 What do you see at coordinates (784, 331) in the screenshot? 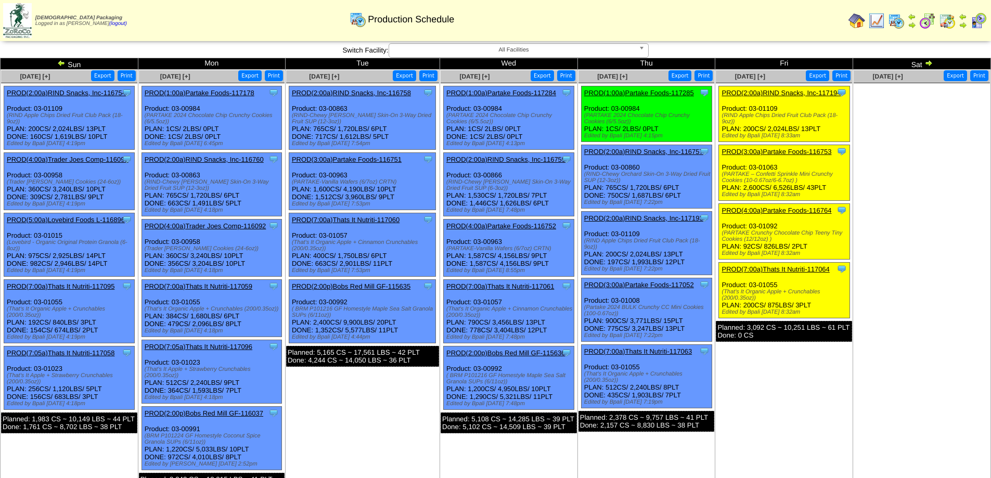
I see `div: Planned: 3,092 CS ~ 10,251 LBS ~ 61 PLT Done: 0 CS` at bounding box center [784, 331].